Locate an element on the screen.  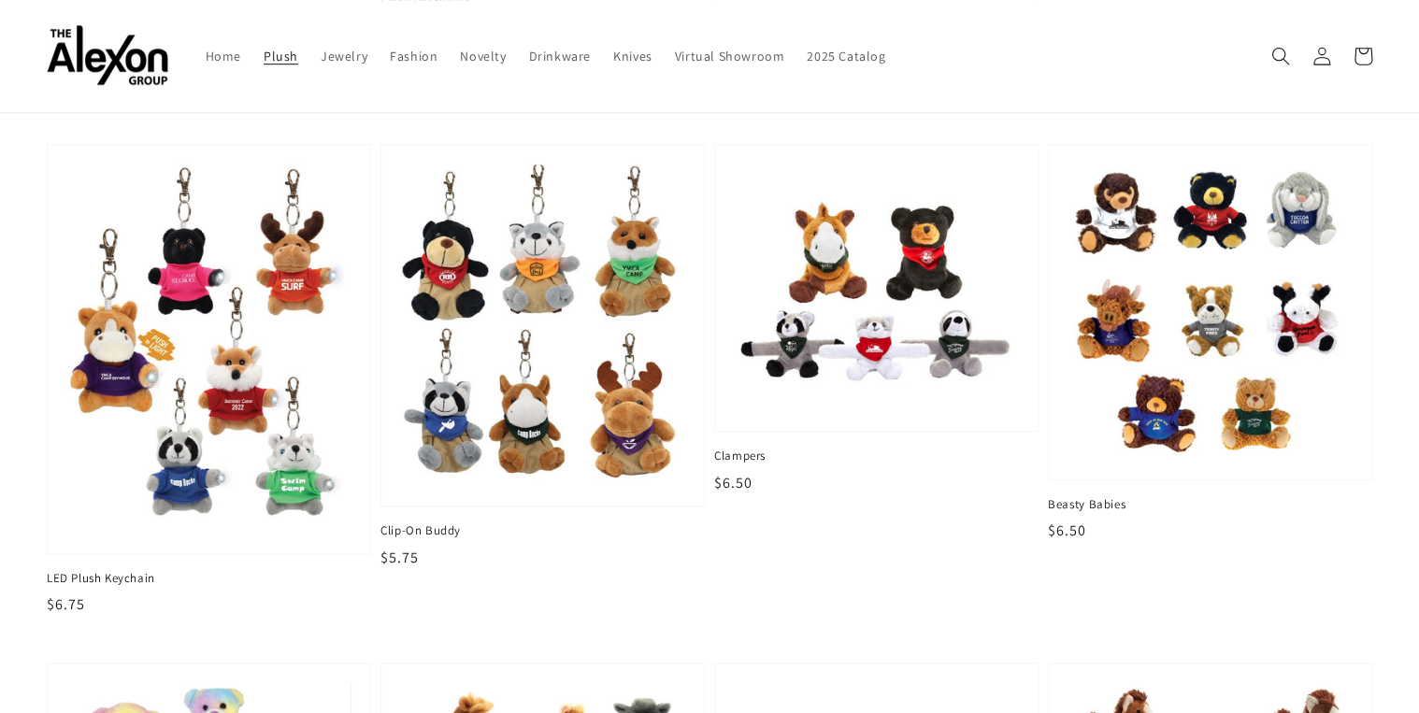
a: 2025 Catalog is located at coordinates (846, 56).